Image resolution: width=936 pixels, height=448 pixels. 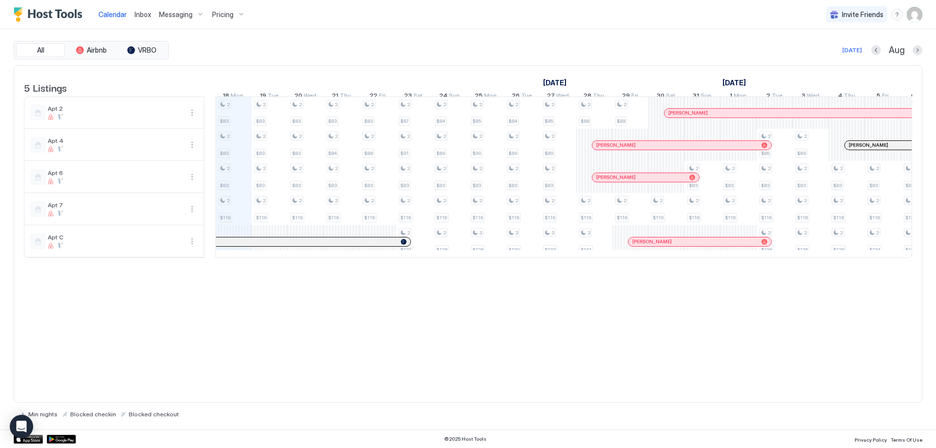 I want to click on span: Tue, so click(x=777, y=97).